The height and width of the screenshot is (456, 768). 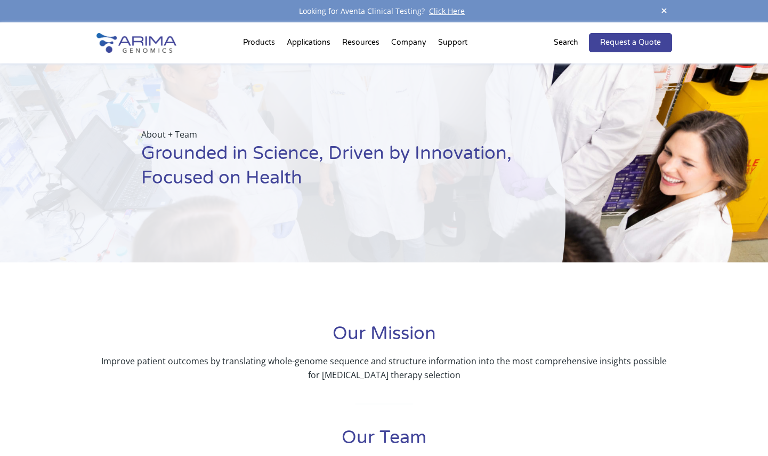 What do you see at coordinates (327, 134) in the screenshot?
I see `p: About + Team` at bounding box center [327, 134].